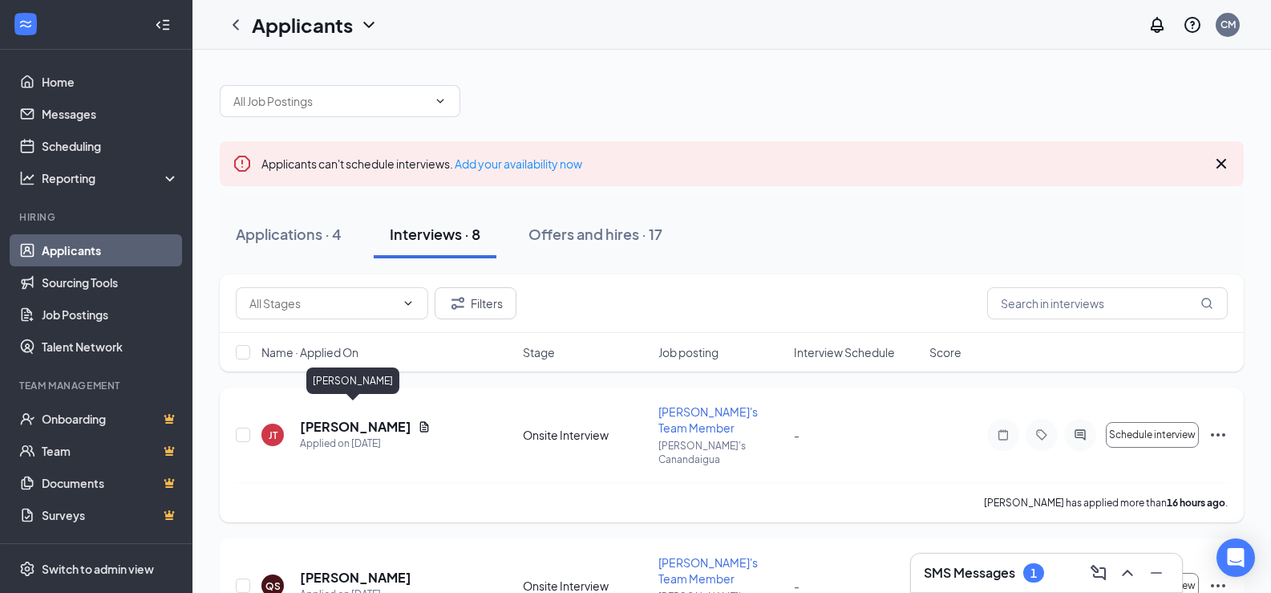 The image size is (1271, 593). What do you see at coordinates (1034, 573) in the screenshot?
I see `div: 1` at bounding box center [1034, 573].